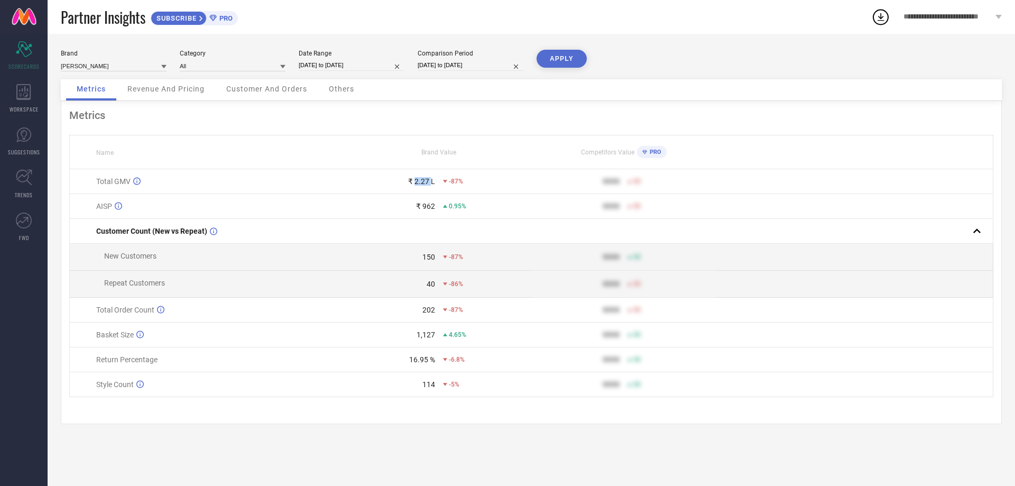 This screenshot has height=486, width=1015. What do you see at coordinates (561, 59) in the screenshot?
I see `button: APPLY` at bounding box center [561, 59].